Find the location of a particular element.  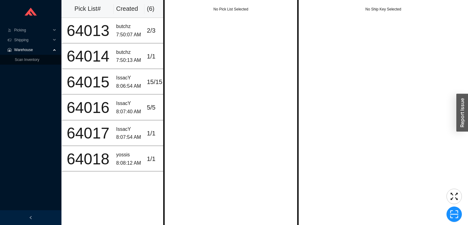

a: Scan Inventory is located at coordinates (27, 60).